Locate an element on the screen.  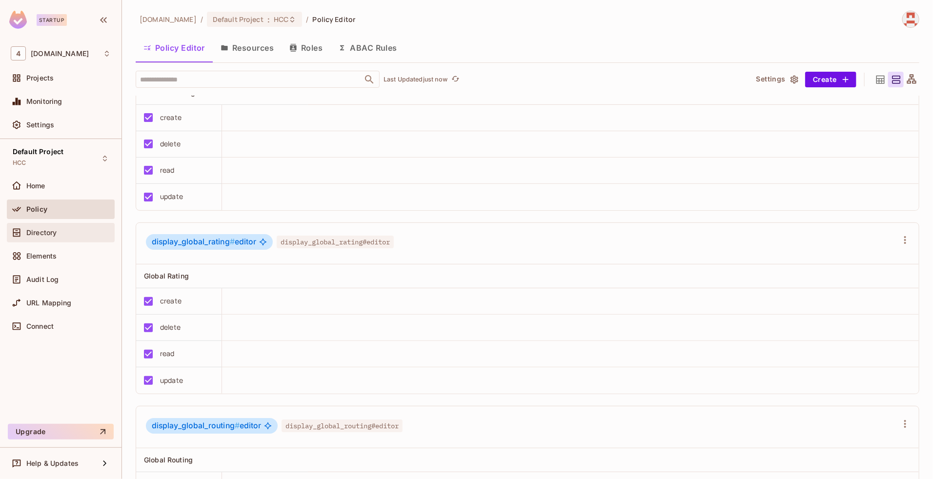
button: Open is located at coordinates (369, 80).